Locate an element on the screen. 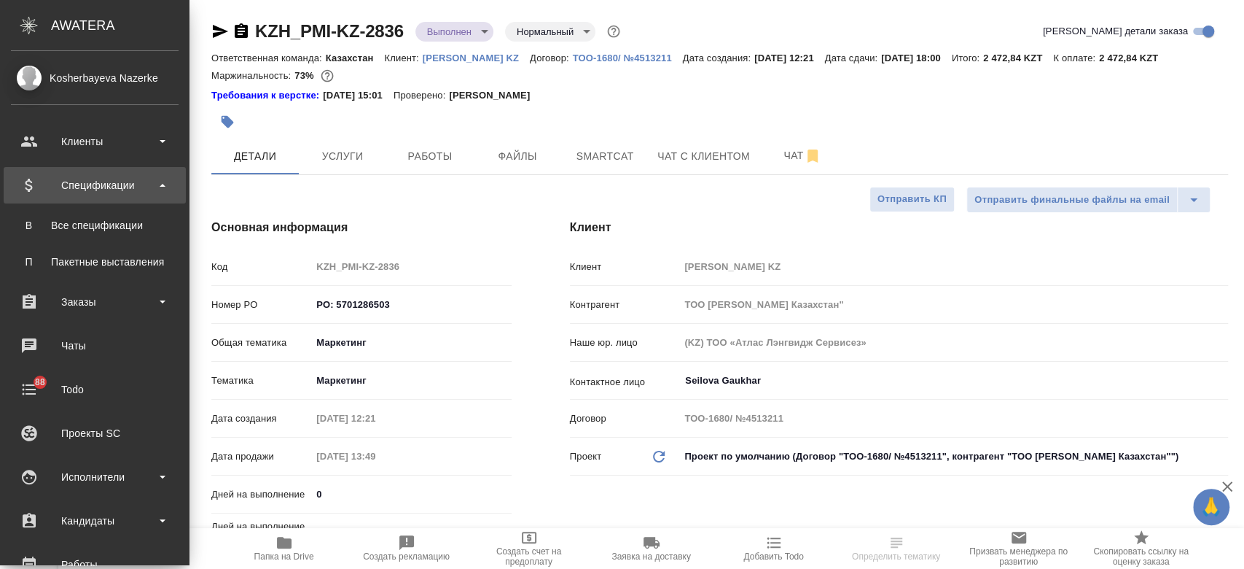 The image size is (1244, 569). button: Доп статусы указывают на важность/срочность заказа is located at coordinates (614, 31).